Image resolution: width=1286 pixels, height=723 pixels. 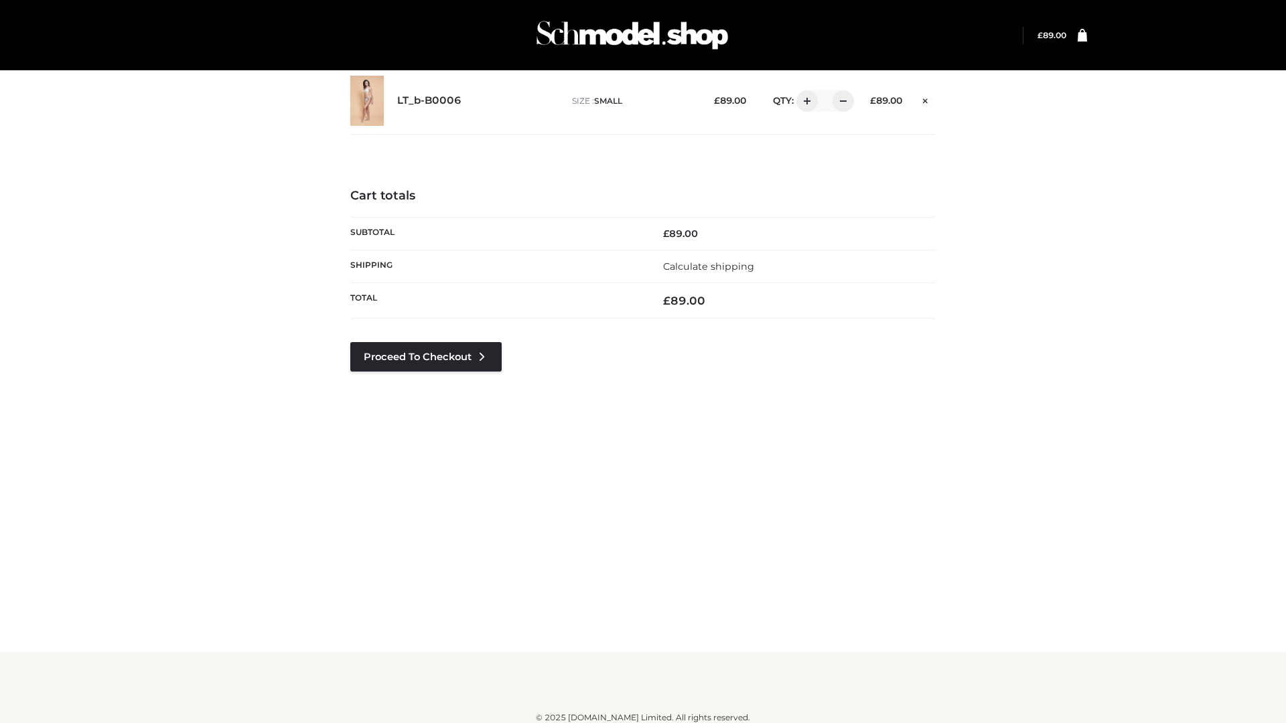 I want to click on h4: Cart totals, so click(x=643, y=196).